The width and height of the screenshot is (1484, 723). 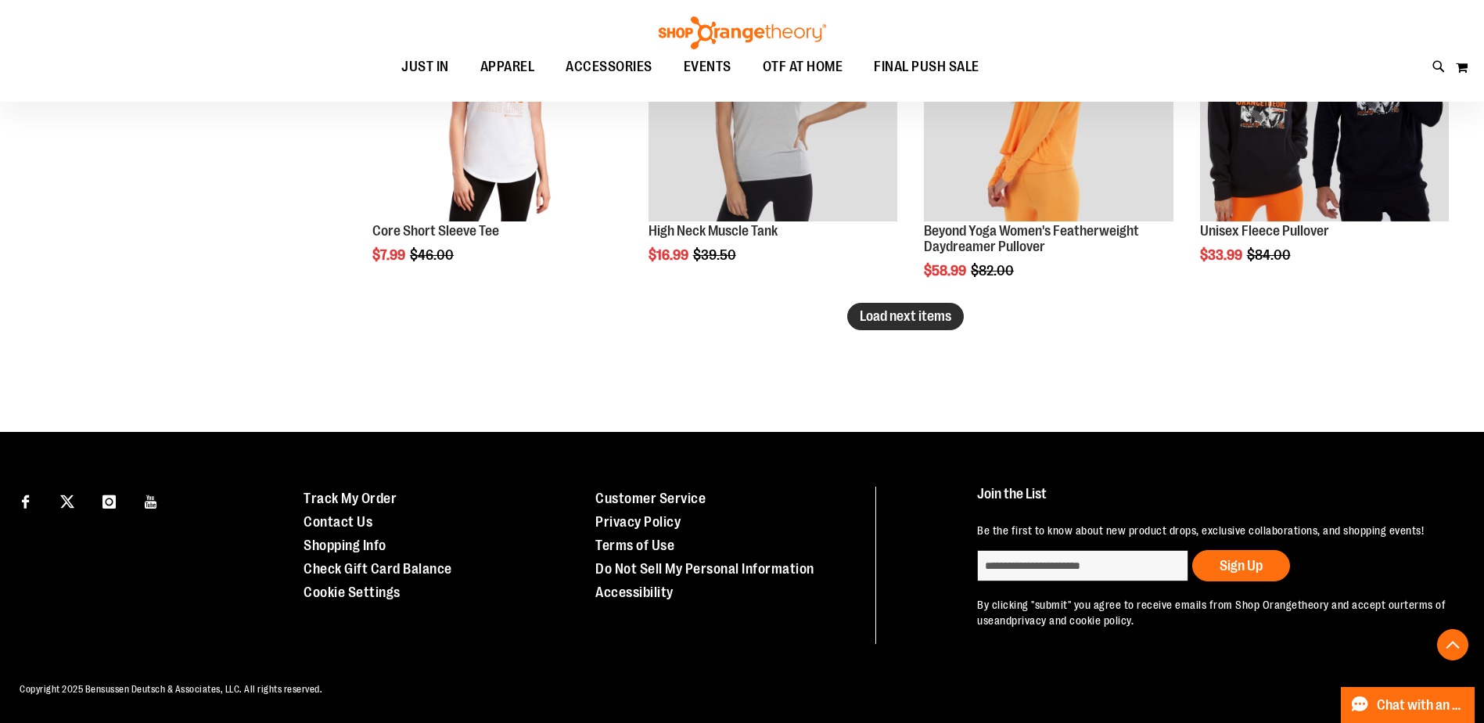 I want to click on h4: Join the List, so click(x=1213, y=501).